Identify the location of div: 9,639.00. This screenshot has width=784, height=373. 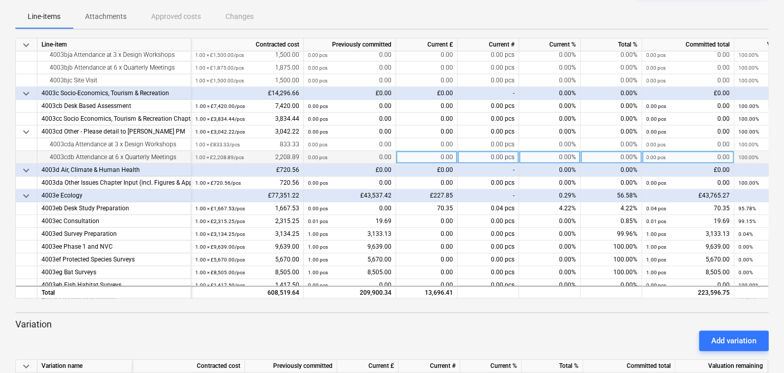
(687, 247).